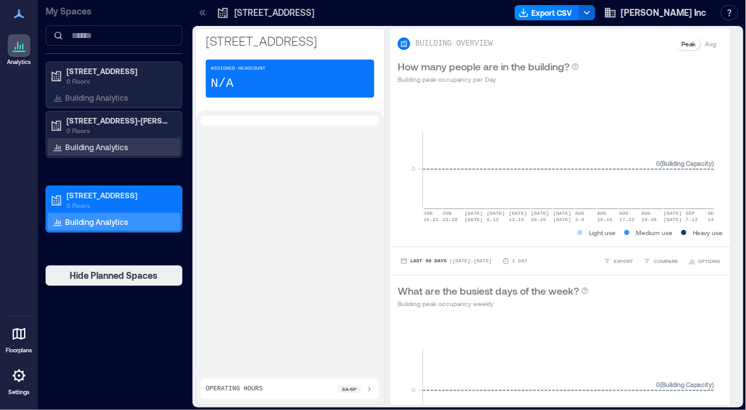 This screenshot has width=746, height=410. What do you see at coordinates (708, 233) in the screenshot?
I see `p: Heavy use` at bounding box center [708, 233].